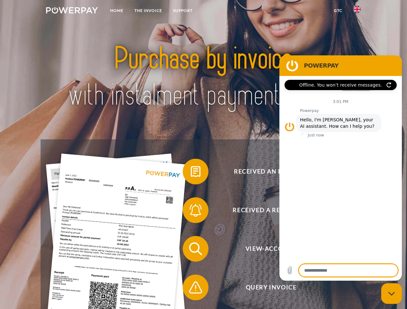  What do you see at coordinates (72, 55) in the screenshot?
I see `p: Powerpay` at bounding box center [72, 55].